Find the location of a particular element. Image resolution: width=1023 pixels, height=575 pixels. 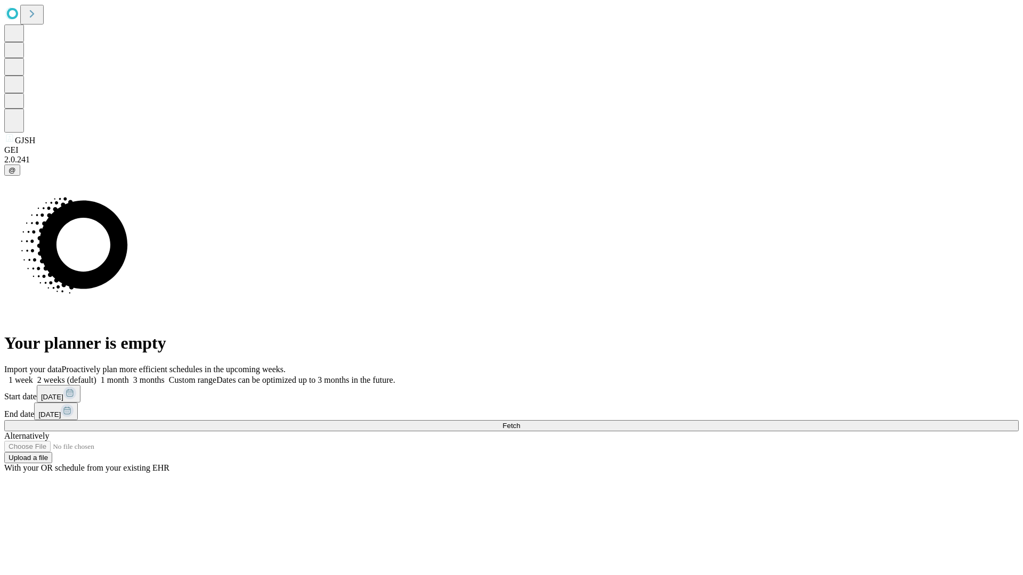

span: Proactively plan more efficient schedules in the upcoming weeks. is located at coordinates (174, 369).